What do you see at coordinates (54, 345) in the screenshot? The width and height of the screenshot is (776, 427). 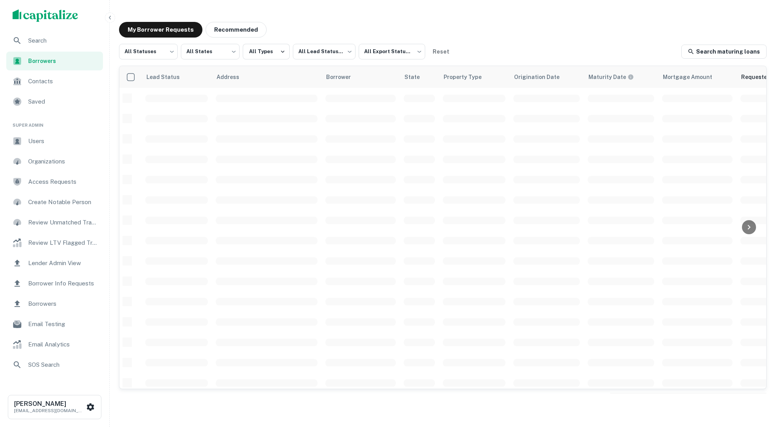 I see `div: Email Analytics` at bounding box center [54, 345].